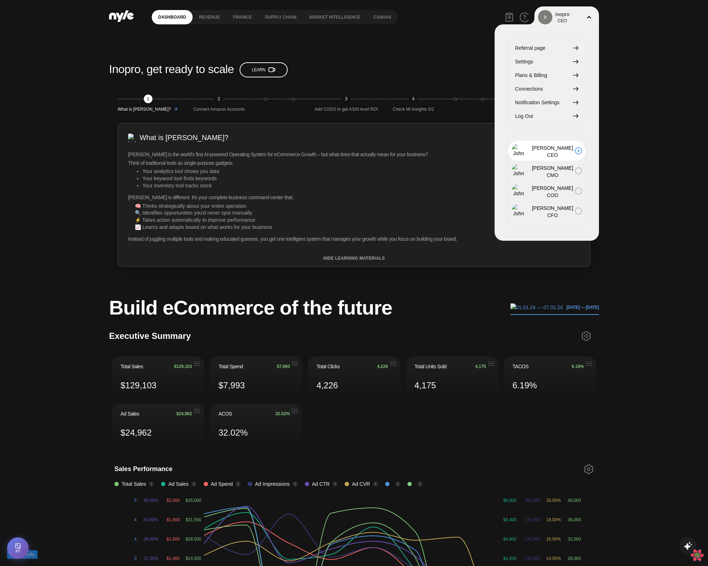 This screenshot has width=708, height=566. I want to click on img: 01.01.24 — 07.01.24, so click(536, 308).